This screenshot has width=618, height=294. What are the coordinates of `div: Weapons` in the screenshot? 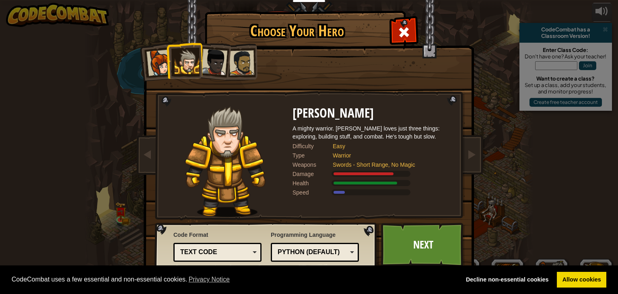 It's located at (313, 165).